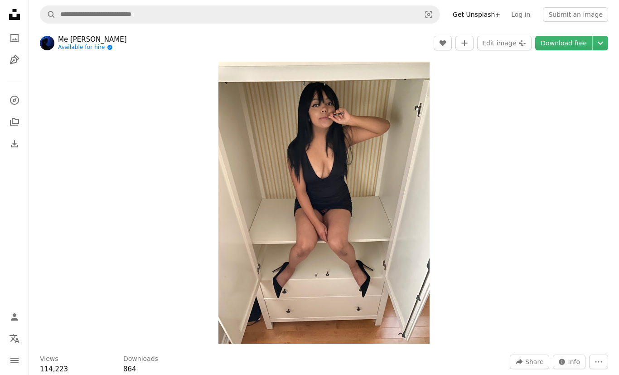 The image size is (619, 375). Describe the element at coordinates (600, 43) in the screenshot. I see `button: Choose download size` at that location.